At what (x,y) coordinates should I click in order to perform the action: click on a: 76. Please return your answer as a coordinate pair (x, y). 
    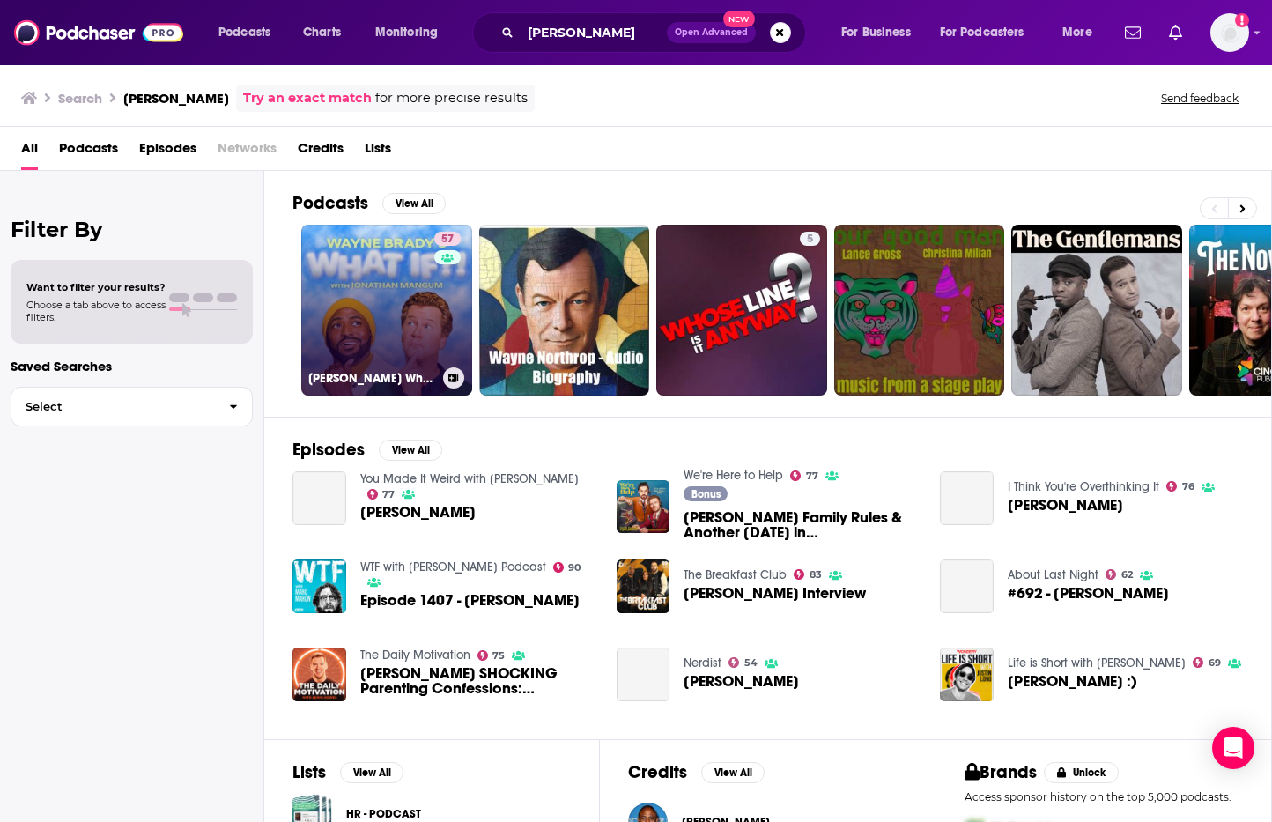
    Looking at the image, I should click on (1181, 486).